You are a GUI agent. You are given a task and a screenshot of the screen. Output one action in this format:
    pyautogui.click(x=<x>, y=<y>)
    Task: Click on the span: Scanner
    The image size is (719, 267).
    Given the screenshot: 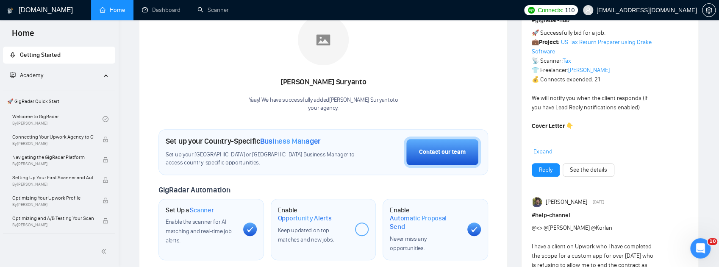 What is the action you would take?
    pyautogui.click(x=202, y=210)
    